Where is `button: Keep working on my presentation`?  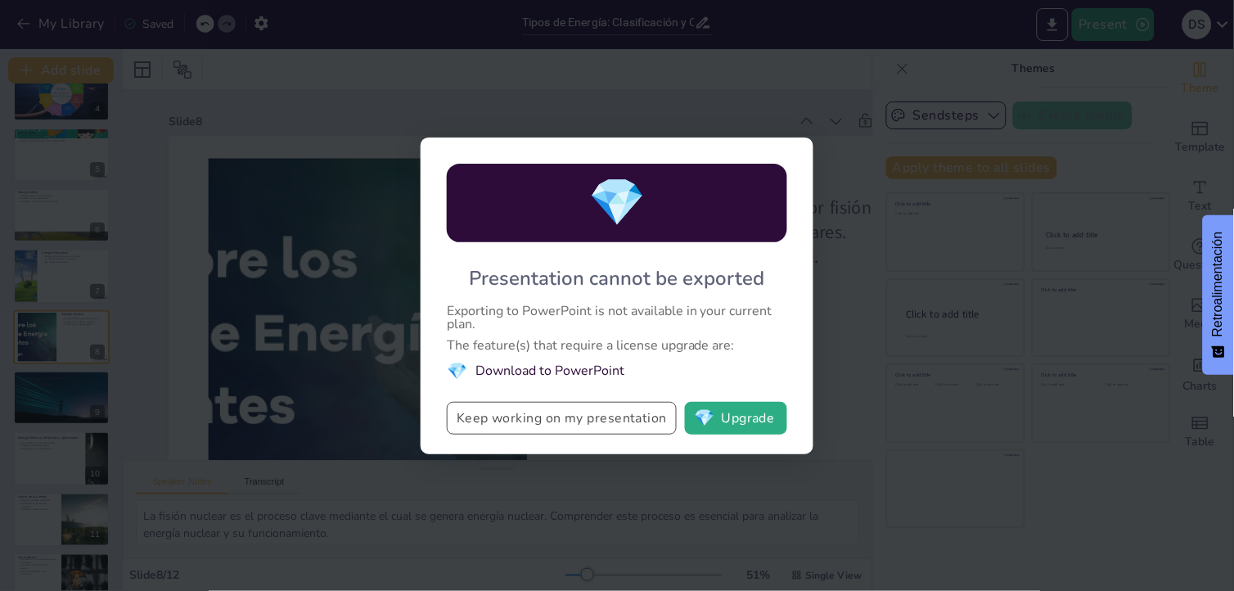 button: Keep working on my presentation is located at coordinates (561, 418).